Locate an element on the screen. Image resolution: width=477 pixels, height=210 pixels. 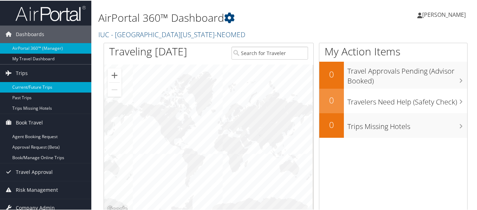
h1: AirPortal 360™ Dashboard is located at coordinates (223, 17).